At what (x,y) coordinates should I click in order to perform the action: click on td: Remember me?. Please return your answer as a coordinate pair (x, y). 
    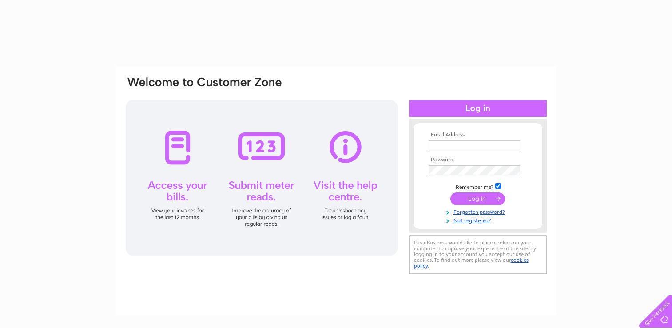
    Looking at the image, I should click on (478, 186).